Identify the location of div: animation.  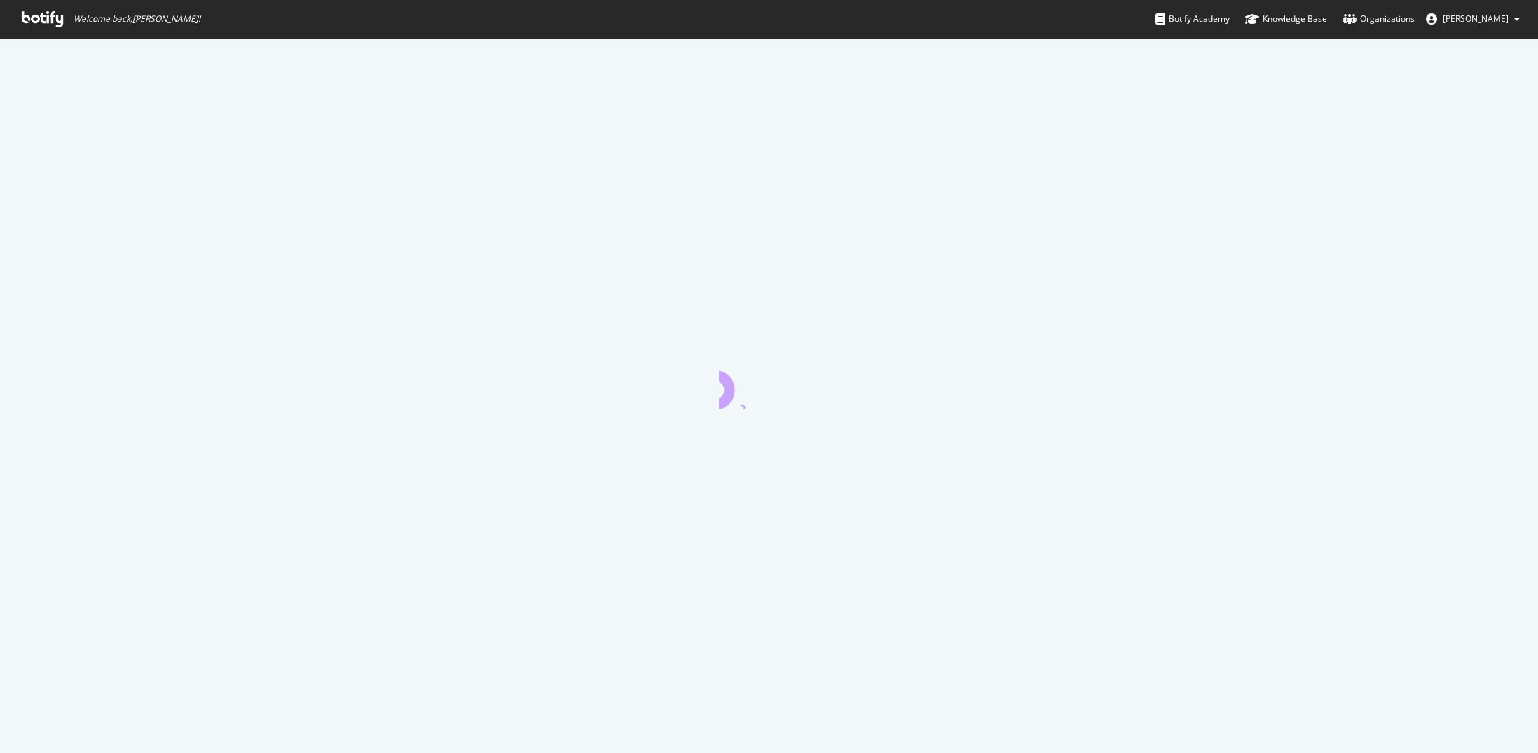
(770, 384).